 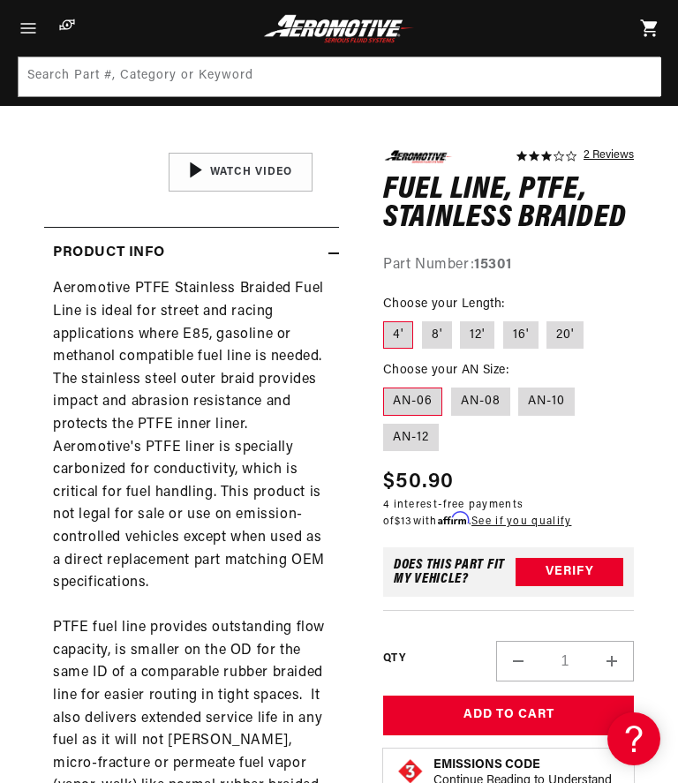 I want to click on strong: Emissions Code, so click(x=486, y=764).